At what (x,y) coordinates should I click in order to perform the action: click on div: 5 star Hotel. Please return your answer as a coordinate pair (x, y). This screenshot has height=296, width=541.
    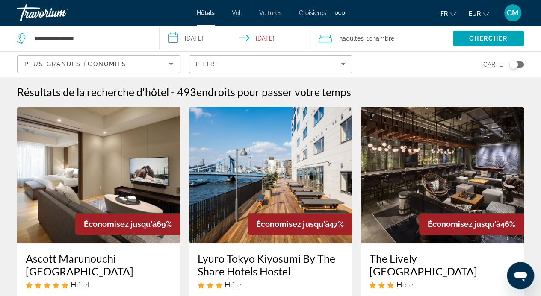
    Looking at the image, I should click on (99, 285).